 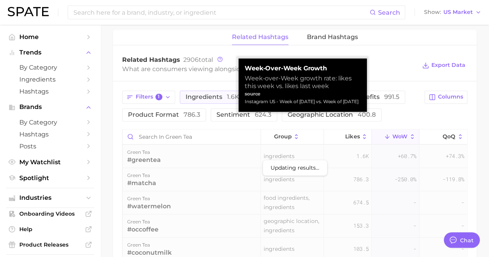 I want to click on span: Updating results..., so click(x=295, y=168).